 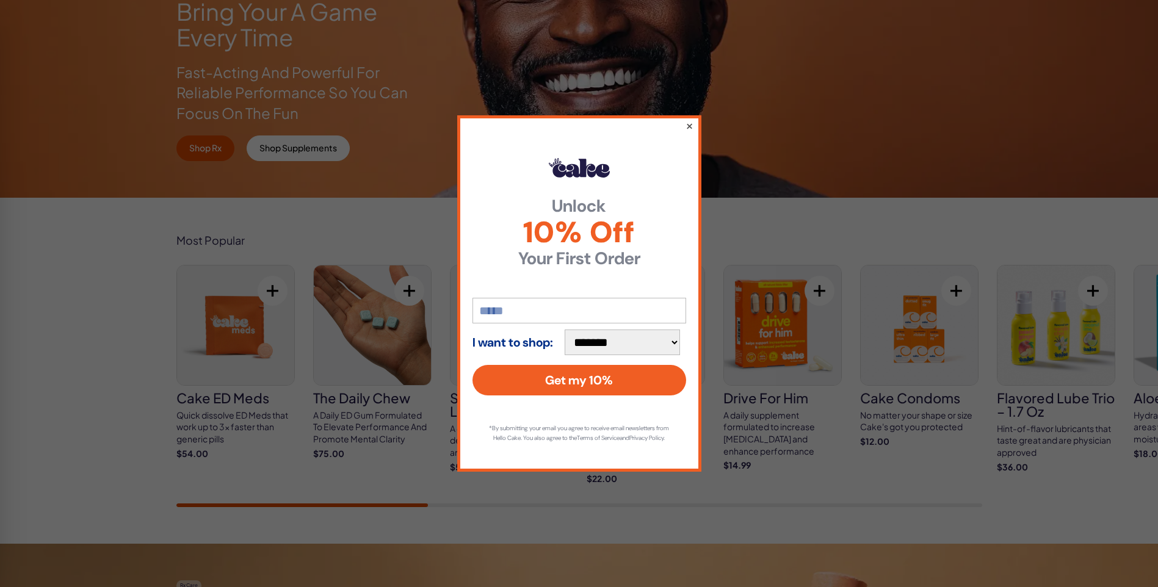 I want to click on a: Terms of Service, so click(x=598, y=438).